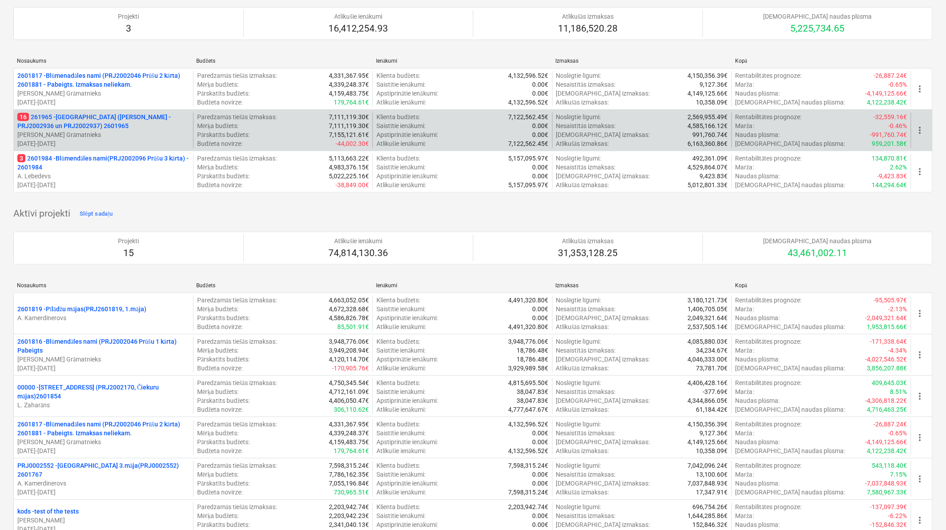 The width and height of the screenshot is (946, 530). What do you see at coordinates (349, 176) in the screenshot?
I see `p: 5,022,225.16€` at bounding box center [349, 176].